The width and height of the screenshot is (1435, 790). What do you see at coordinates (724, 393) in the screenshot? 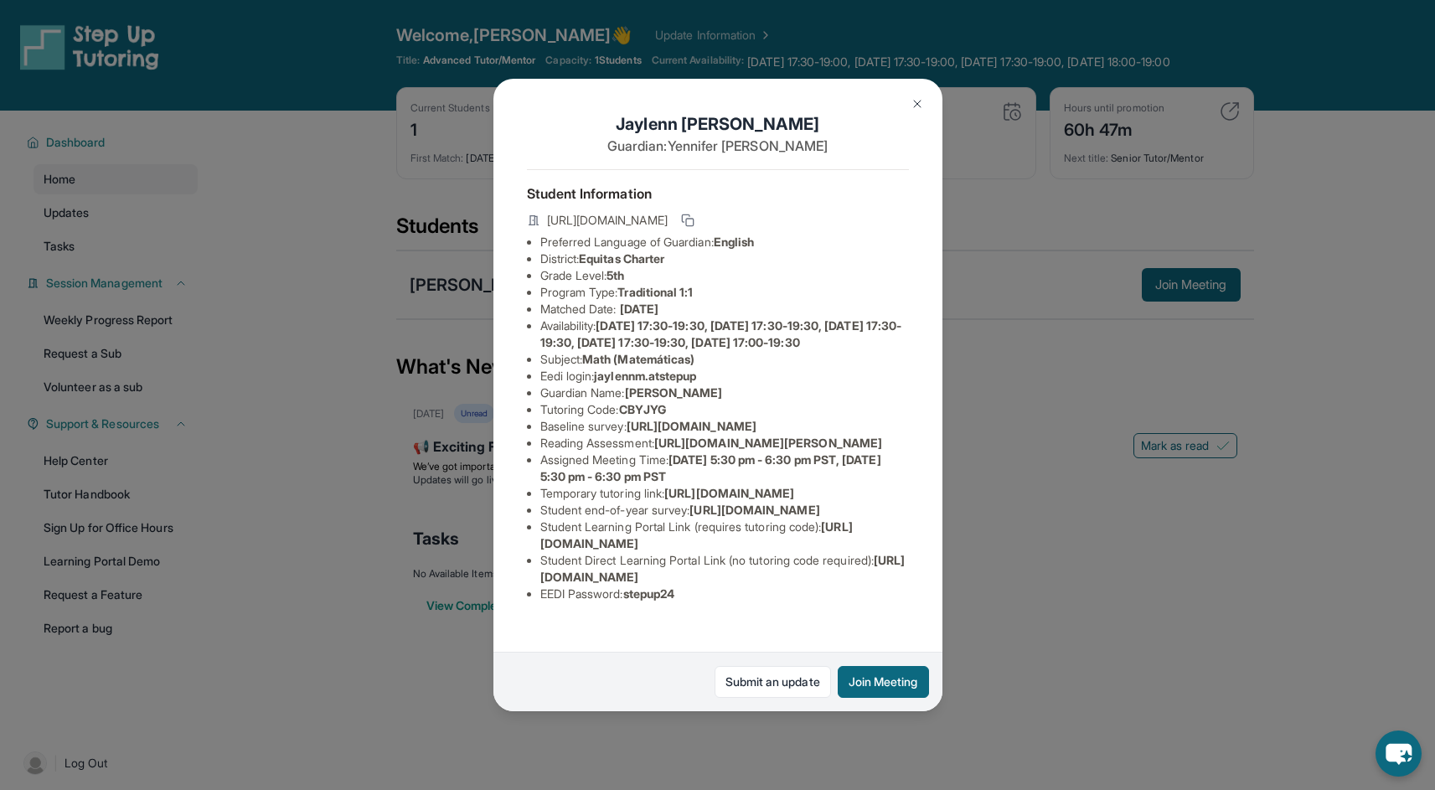
I see `li: Guardian Name :` at bounding box center [724, 393].